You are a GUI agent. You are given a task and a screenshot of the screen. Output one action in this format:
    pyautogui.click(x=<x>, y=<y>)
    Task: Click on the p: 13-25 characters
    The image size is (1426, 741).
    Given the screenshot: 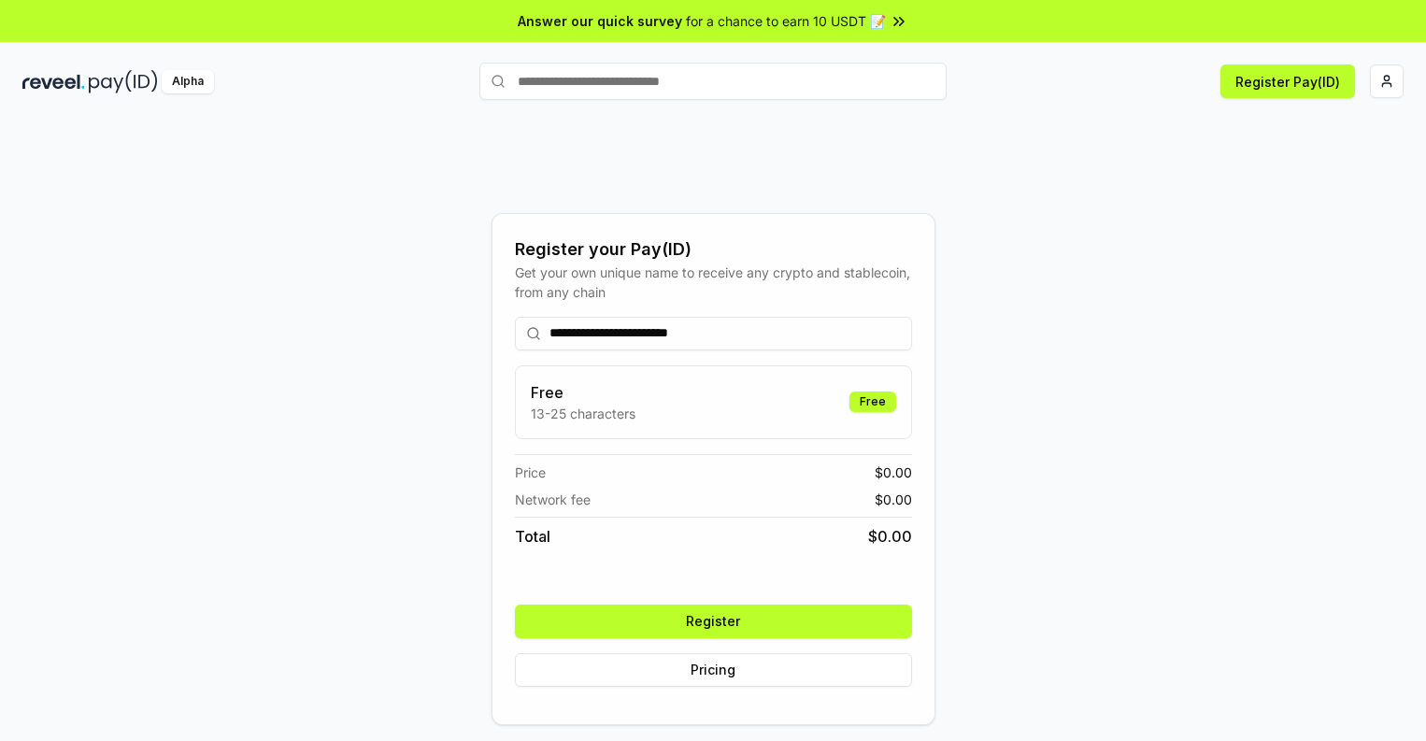 What is the action you would take?
    pyautogui.click(x=583, y=413)
    